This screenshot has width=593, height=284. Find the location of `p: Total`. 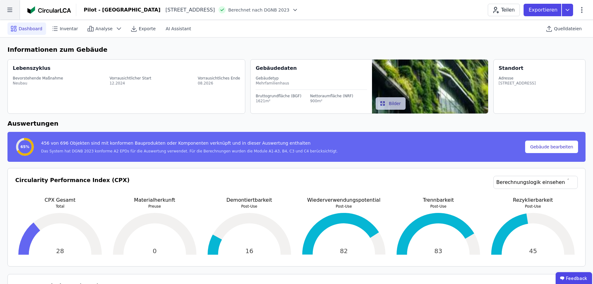

p: Total is located at coordinates (60, 206).